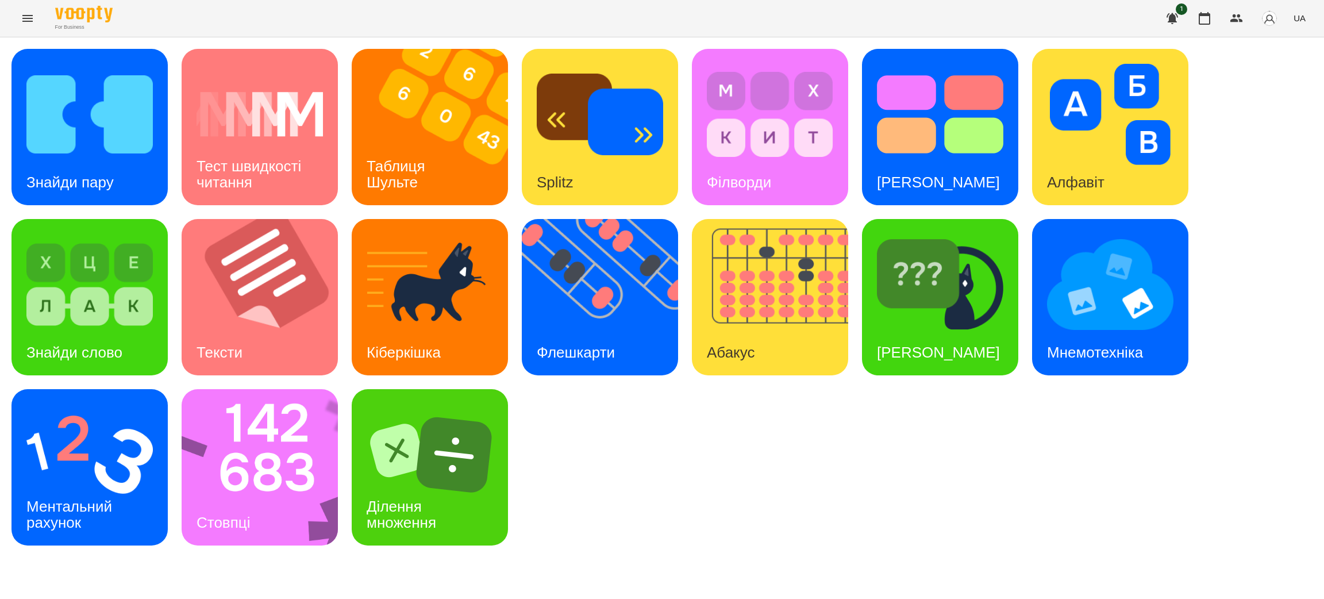 The height and width of the screenshot is (599, 1324). Describe the element at coordinates (430, 127) in the screenshot. I see `a: Таблиця ШультеТаблиця Шульте` at that location.